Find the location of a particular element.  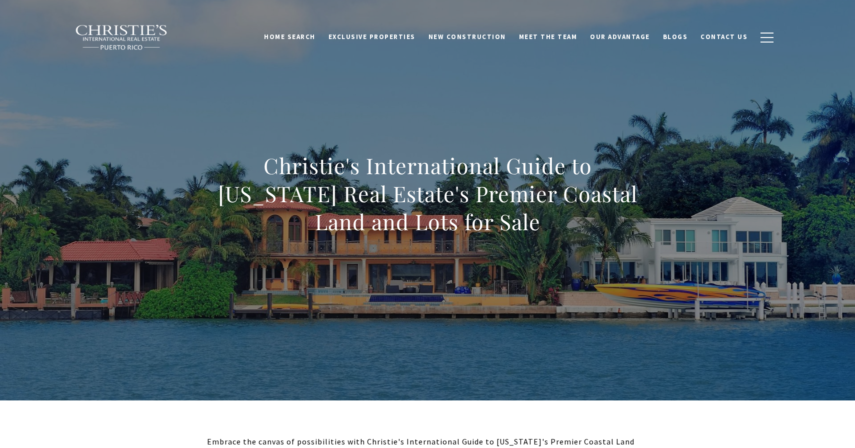

span: Contact Us is located at coordinates (724, 37).